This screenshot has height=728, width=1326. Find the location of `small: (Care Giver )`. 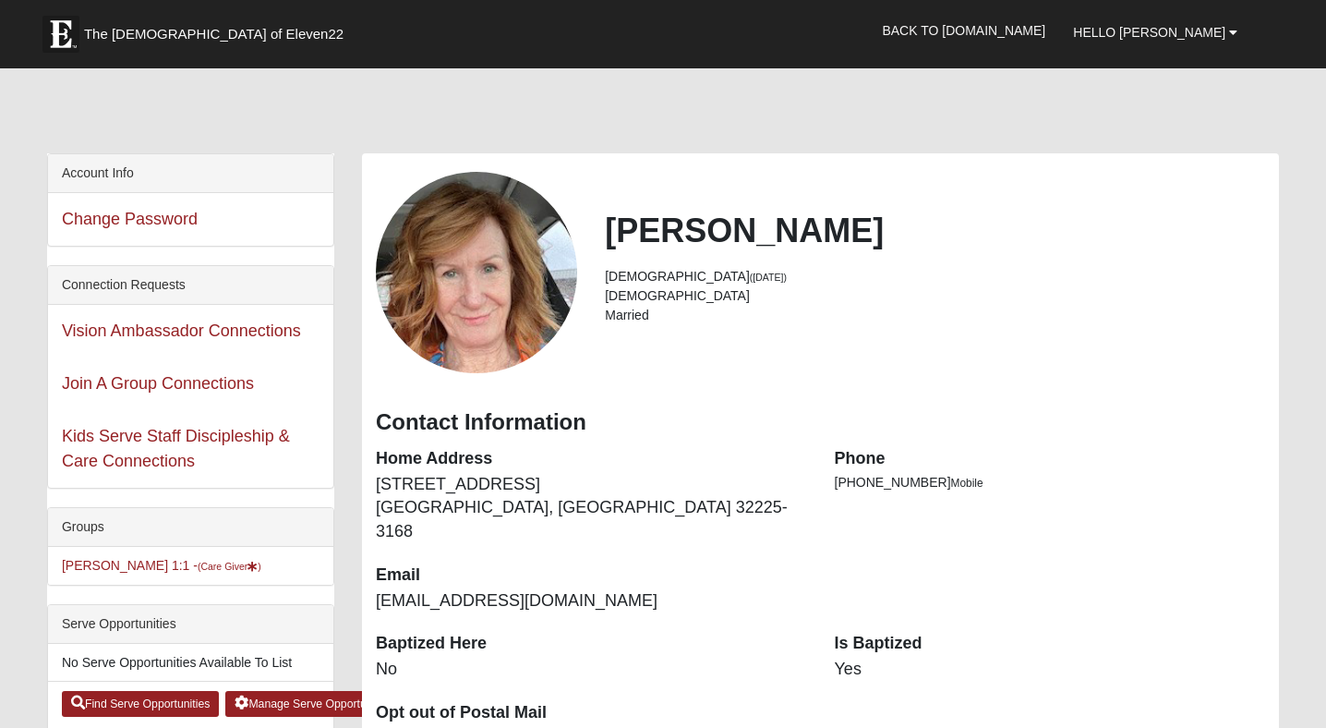

small: (Care Giver ) is located at coordinates (229, 566).